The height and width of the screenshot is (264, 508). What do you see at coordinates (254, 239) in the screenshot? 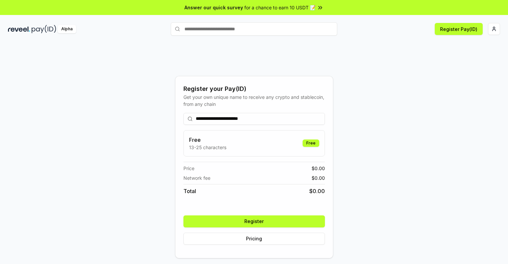
I see `button: Pricing` at bounding box center [254, 239].